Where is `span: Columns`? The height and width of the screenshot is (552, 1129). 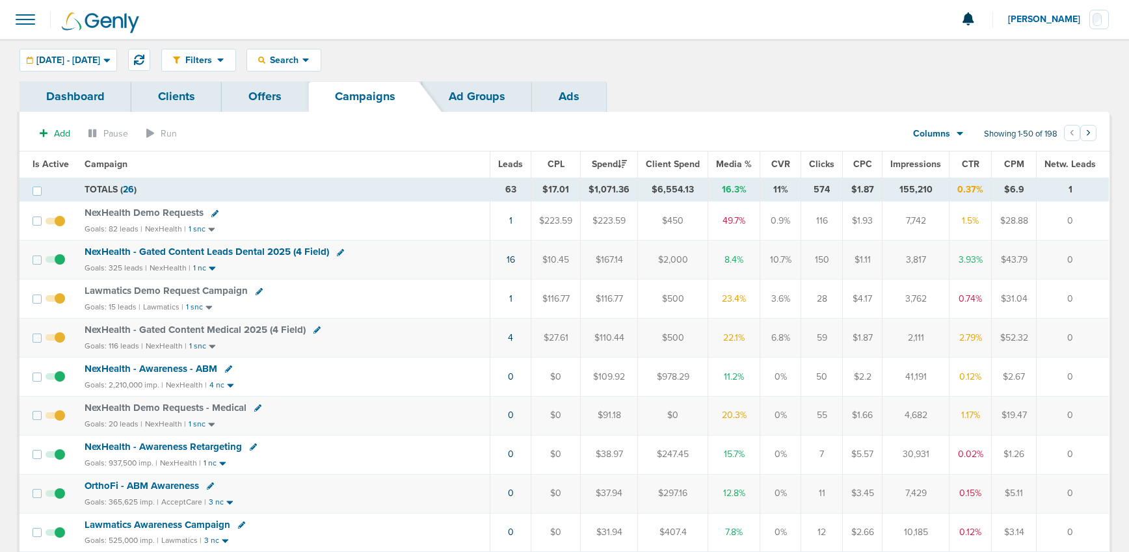 span: Columns is located at coordinates (931, 134).